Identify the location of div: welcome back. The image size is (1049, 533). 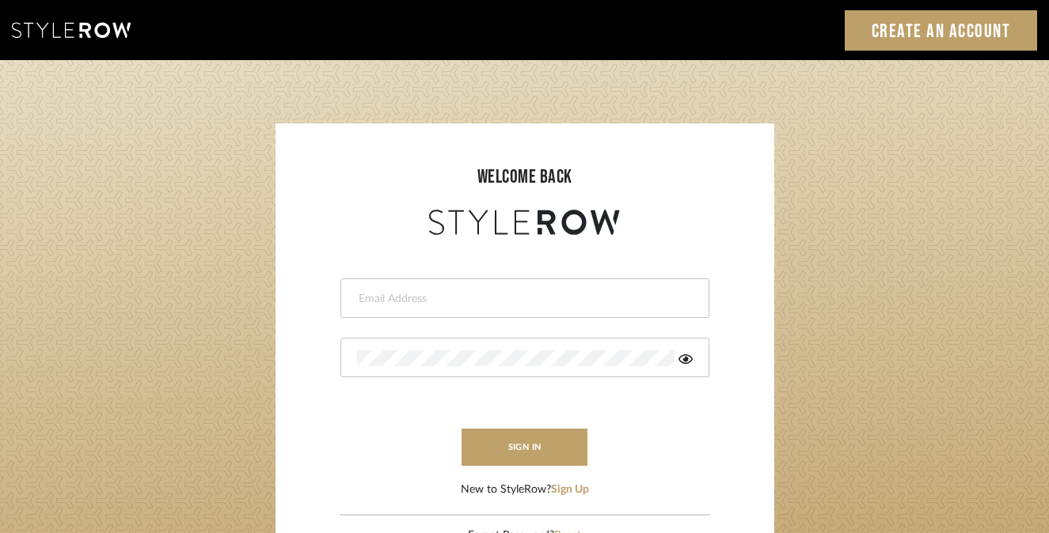
(525, 177).